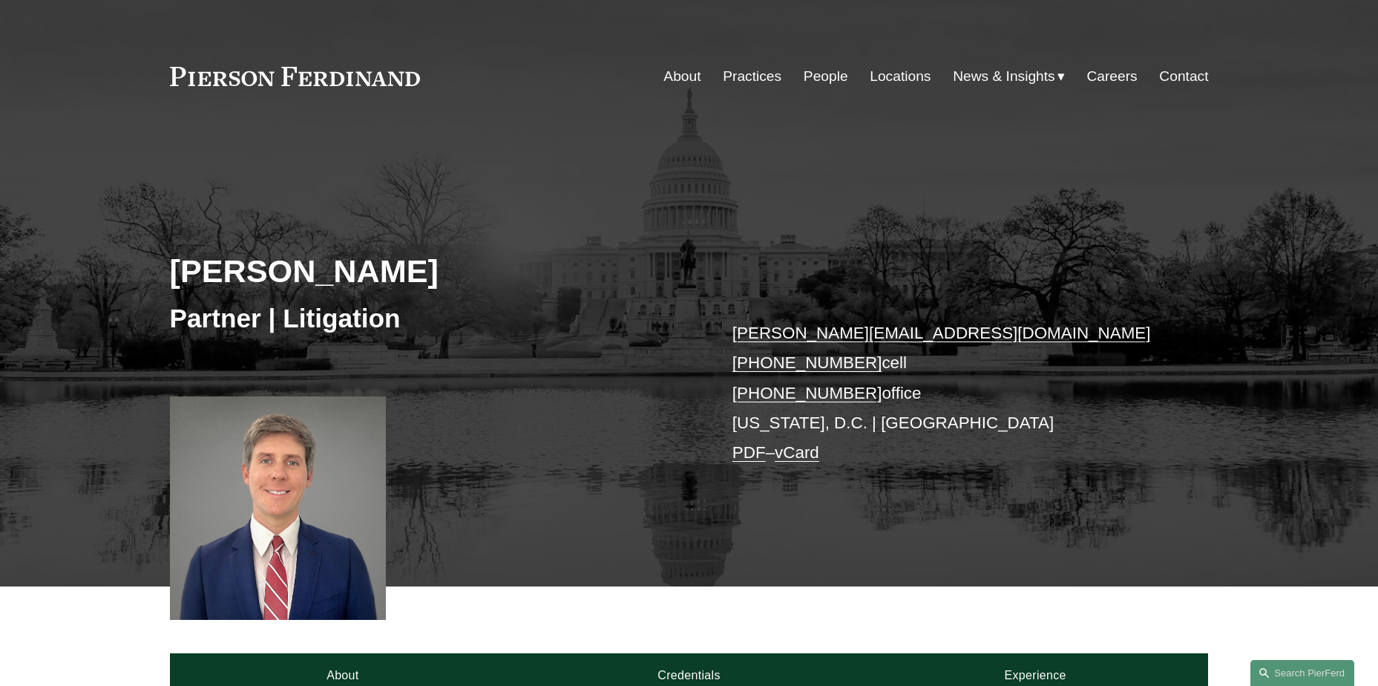 Image resolution: width=1378 pixels, height=686 pixels. Describe the element at coordinates (1009, 76) in the screenshot. I see `a: folder dropdown` at that location.